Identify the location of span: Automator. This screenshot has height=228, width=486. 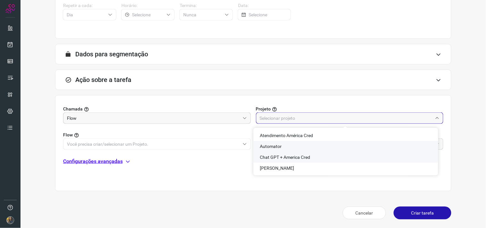
(271, 146).